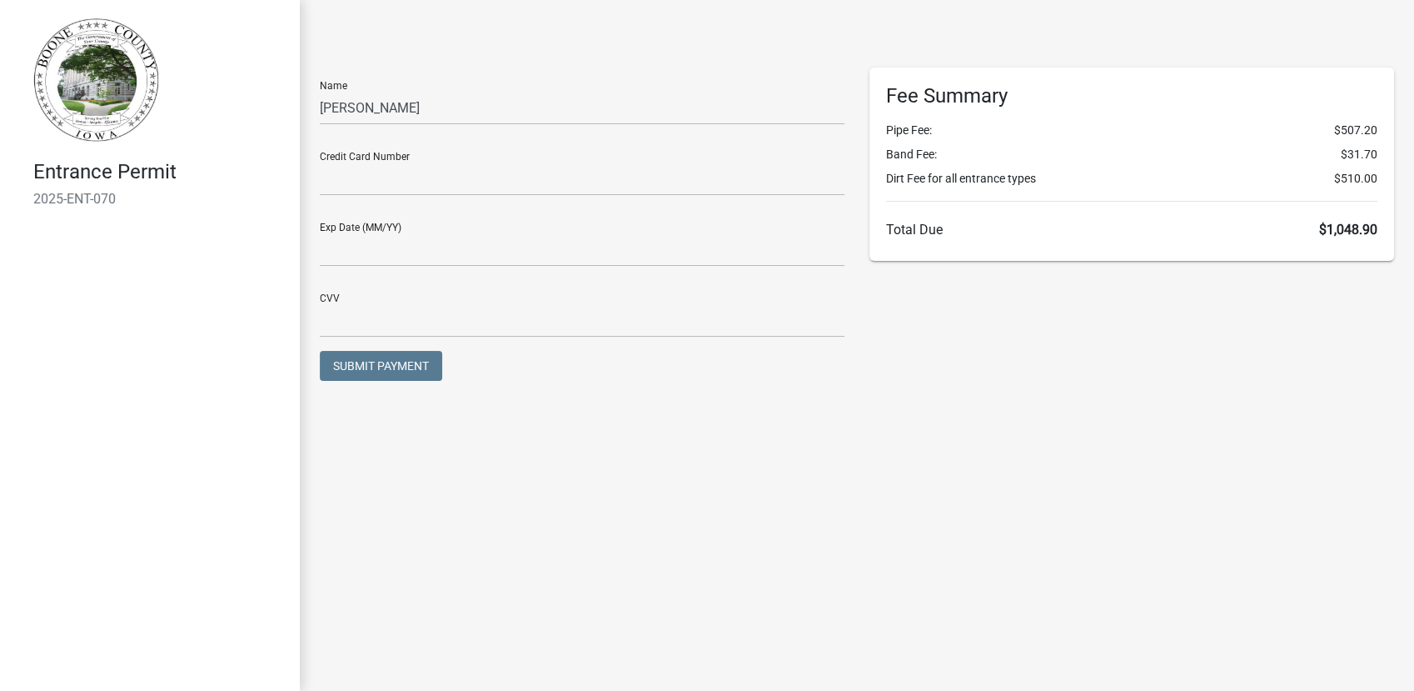 Image resolution: width=1414 pixels, height=691 pixels. What do you see at coordinates (381, 366) in the screenshot?
I see `button: Submit Payment` at bounding box center [381, 366].